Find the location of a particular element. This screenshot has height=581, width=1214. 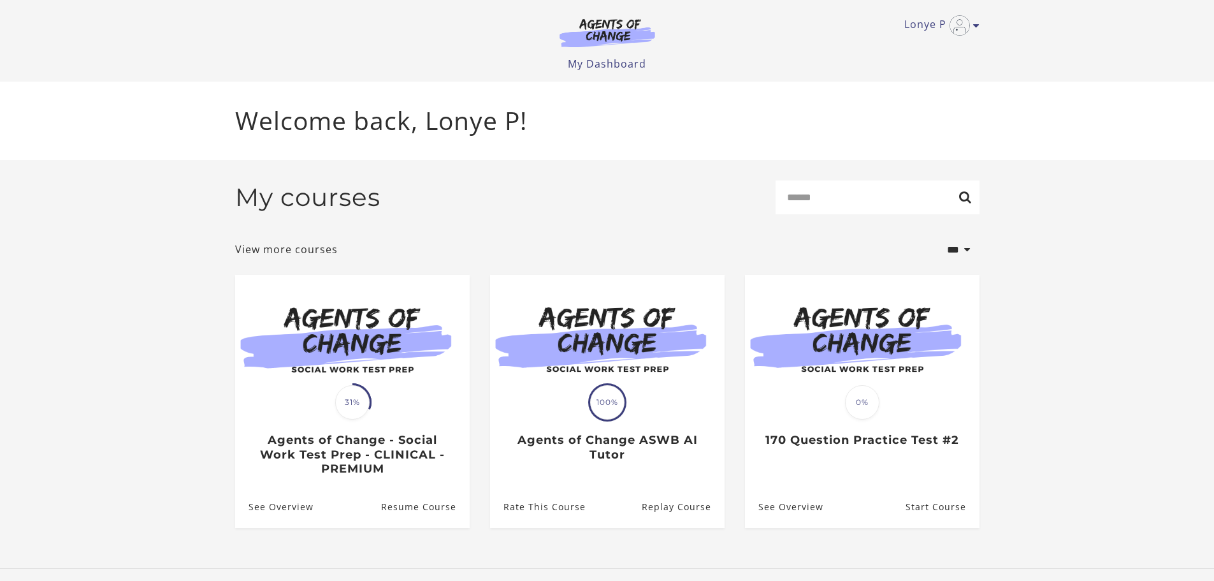

a: Agents of Change - Social Work Test Prep - CLINICAL - PREMIUM: Resume Course is located at coordinates (425, 506).